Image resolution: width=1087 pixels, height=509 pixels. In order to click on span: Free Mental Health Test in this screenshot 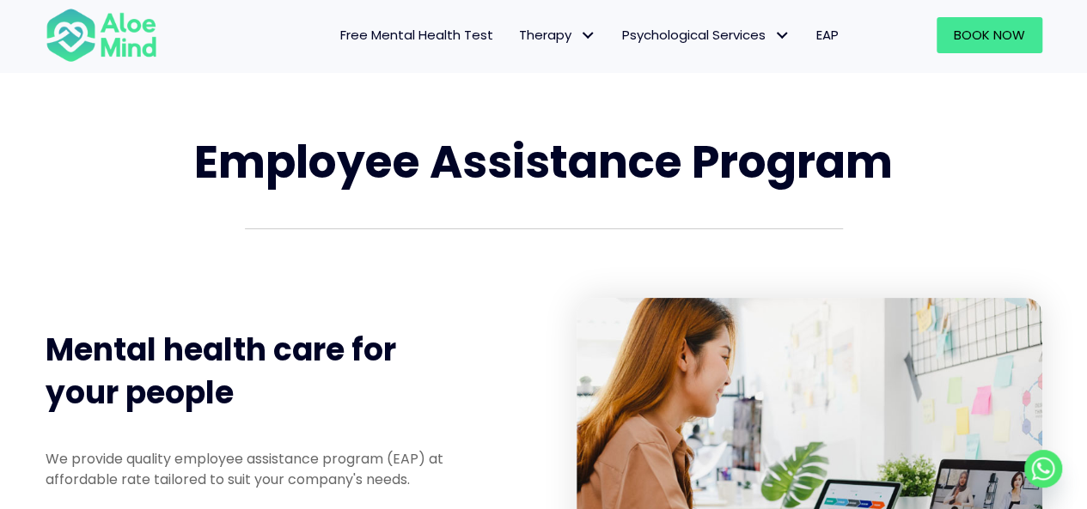, I will do `click(417, 34)`.